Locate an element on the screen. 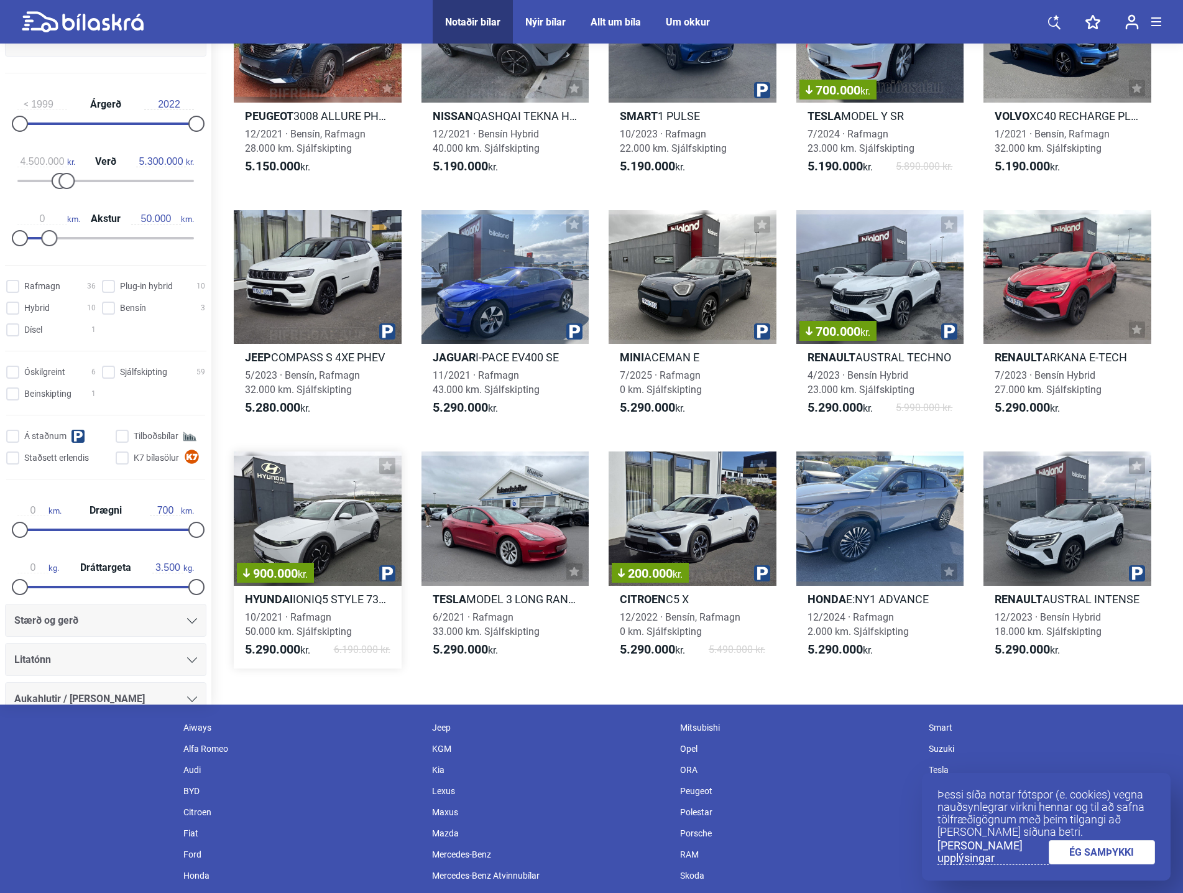 The width and height of the screenshot is (1183, 893). span: Bensín is located at coordinates (133, 308).